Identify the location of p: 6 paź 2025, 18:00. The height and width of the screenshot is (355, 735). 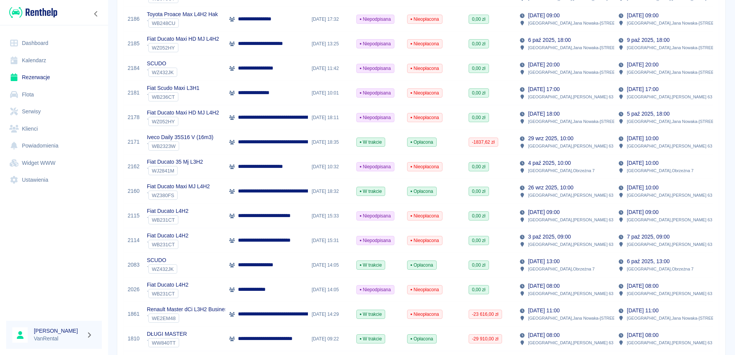
(549, 40).